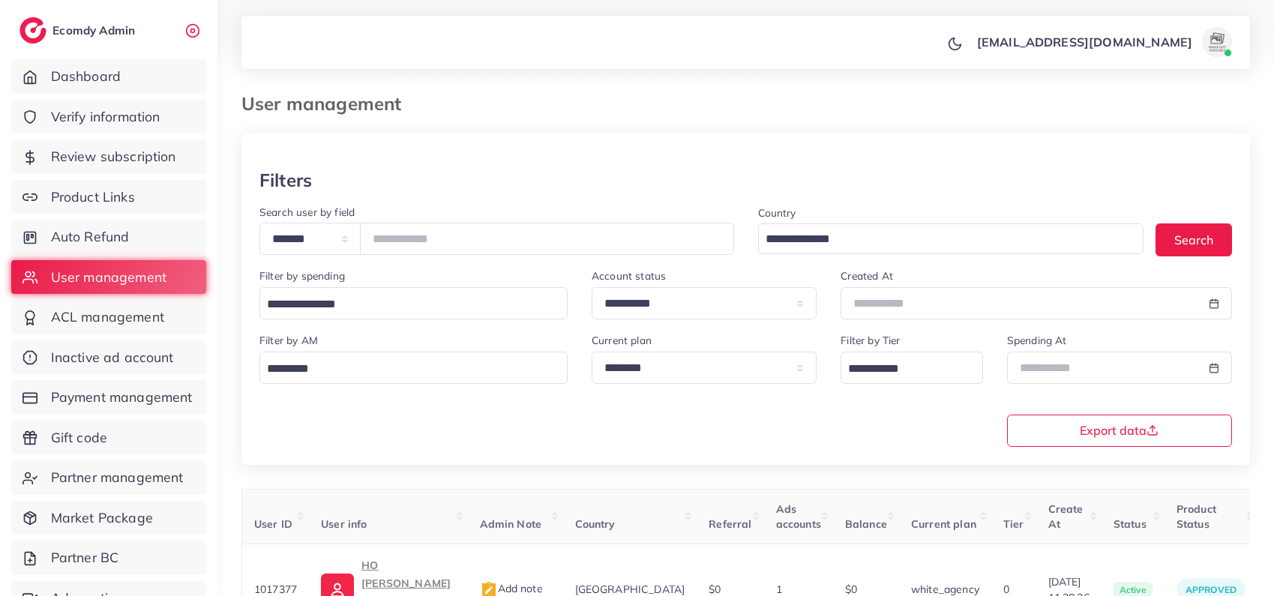 Image resolution: width=1274 pixels, height=596 pixels. Describe the element at coordinates (117, 478) in the screenshot. I see `span: Partner management` at that location.